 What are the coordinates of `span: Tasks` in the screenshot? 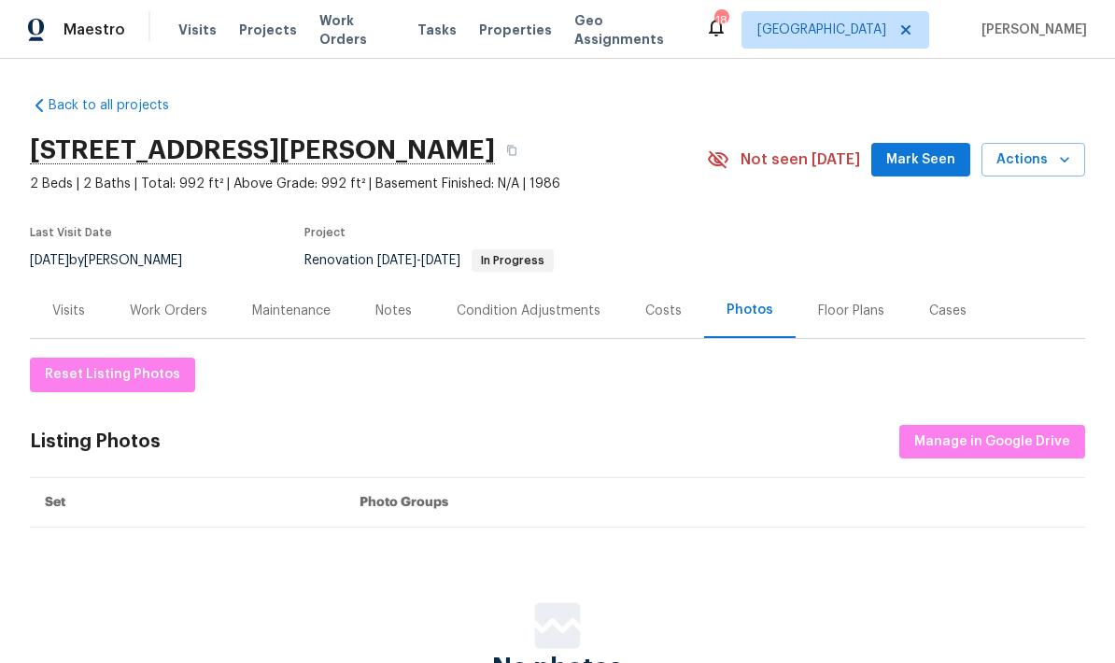 It's located at (437, 30).